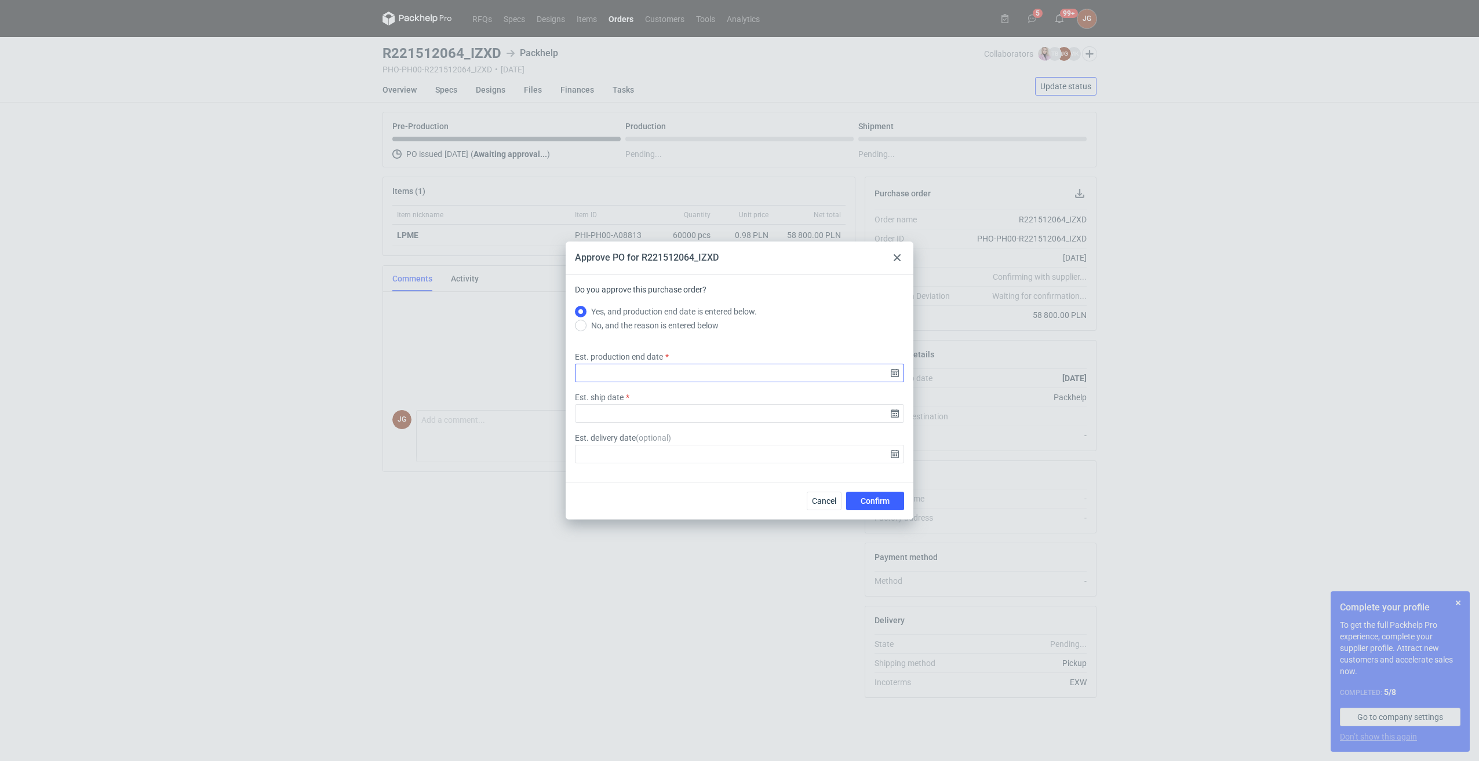 The image size is (1479, 761). What do you see at coordinates (824, 501) in the screenshot?
I see `span: Cancel` at bounding box center [824, 501].